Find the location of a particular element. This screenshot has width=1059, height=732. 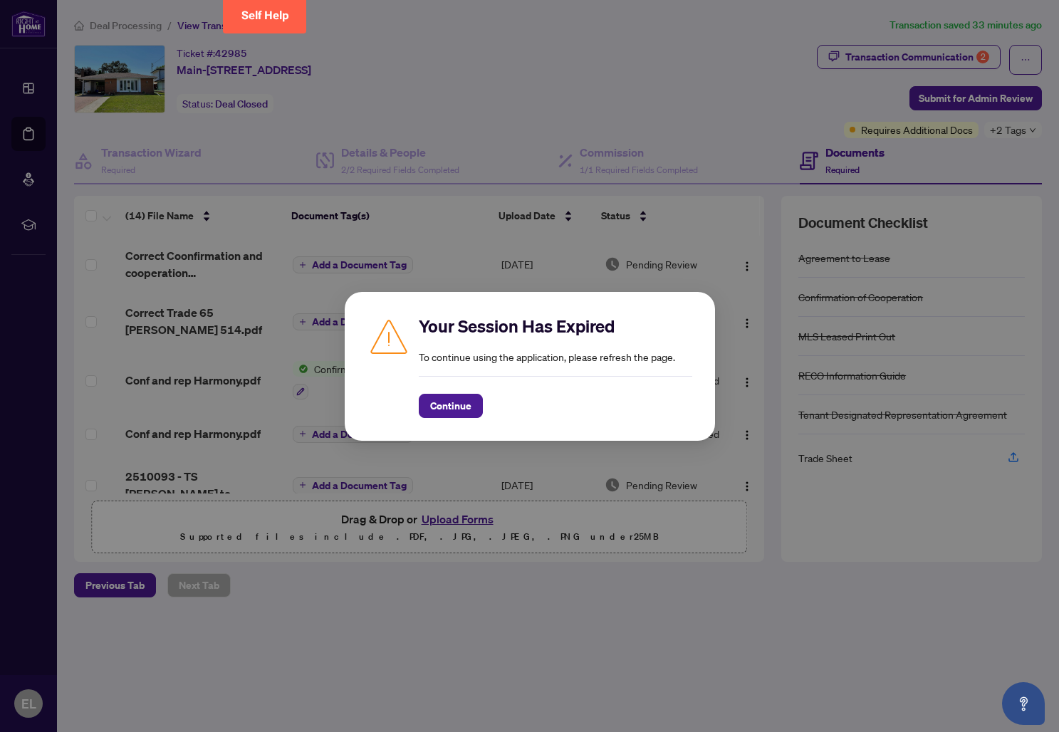

button: Open asap is located at coordinates (1023, 704).